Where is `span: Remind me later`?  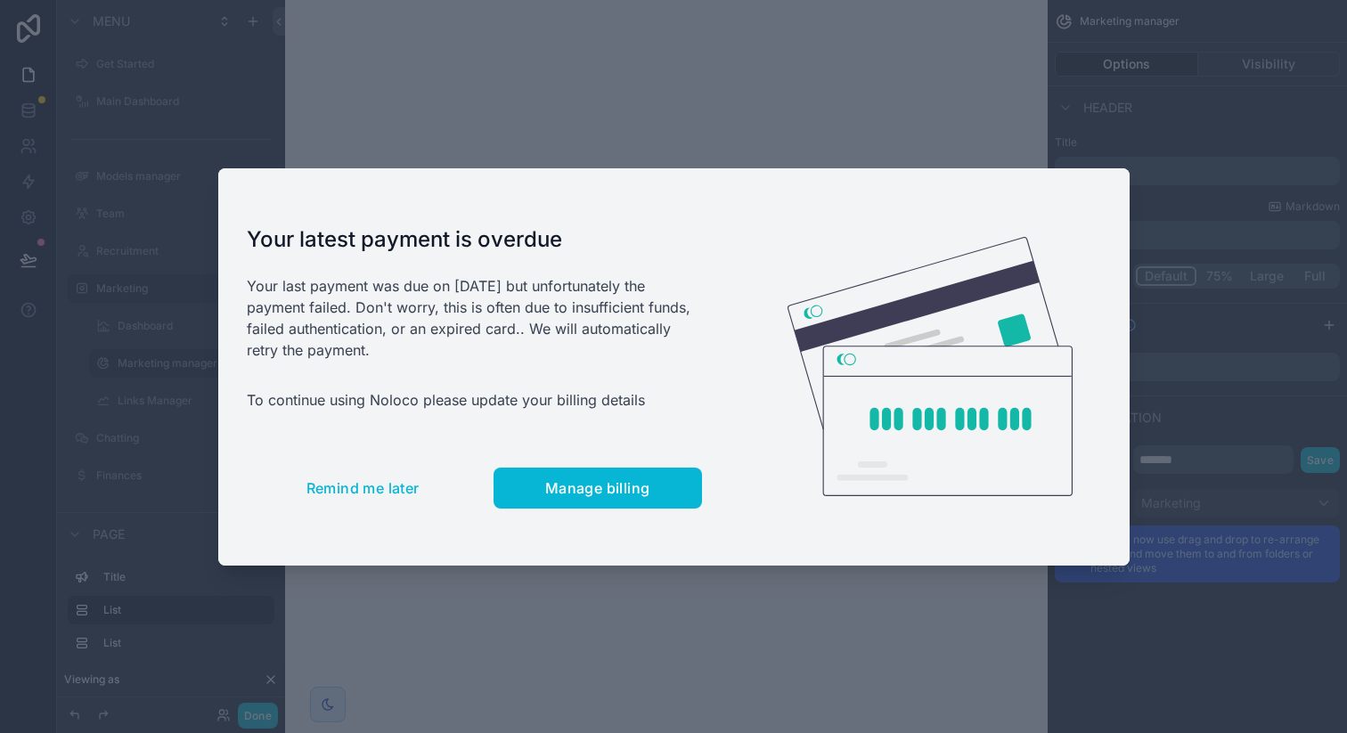
span: Remind me later is located at coordinates (363, 488).